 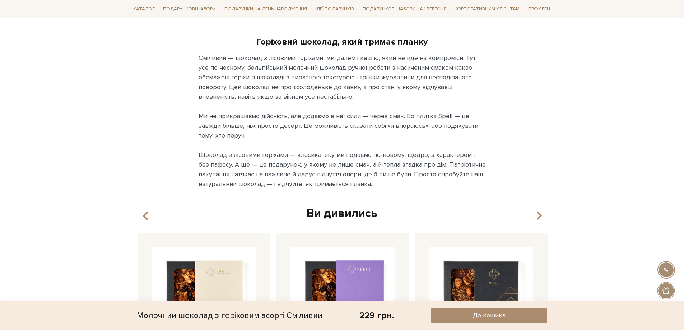 What do you see at coordinates (335, 9) in the screenshot?
I see `a: Ідеї подарунків` at bounding box center [335, 9].